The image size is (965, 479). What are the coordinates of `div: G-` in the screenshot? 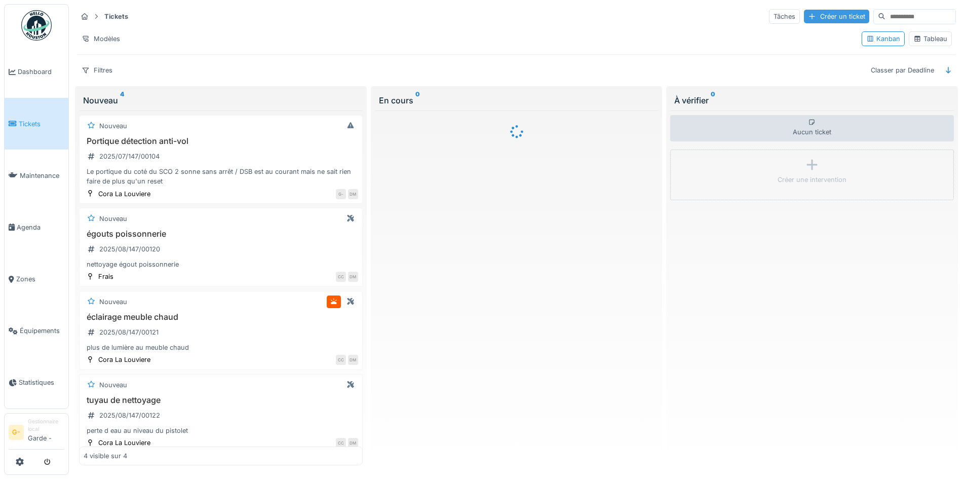 It's located at (341, 194).